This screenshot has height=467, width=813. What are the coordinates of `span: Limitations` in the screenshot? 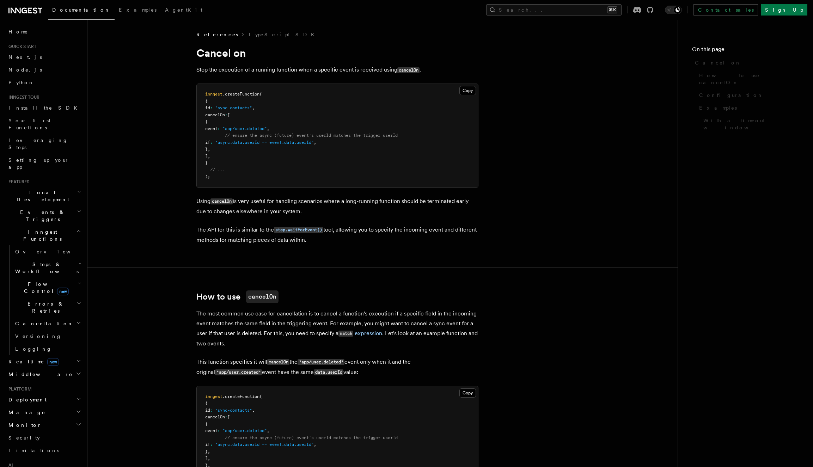 It's located at (34, 450).